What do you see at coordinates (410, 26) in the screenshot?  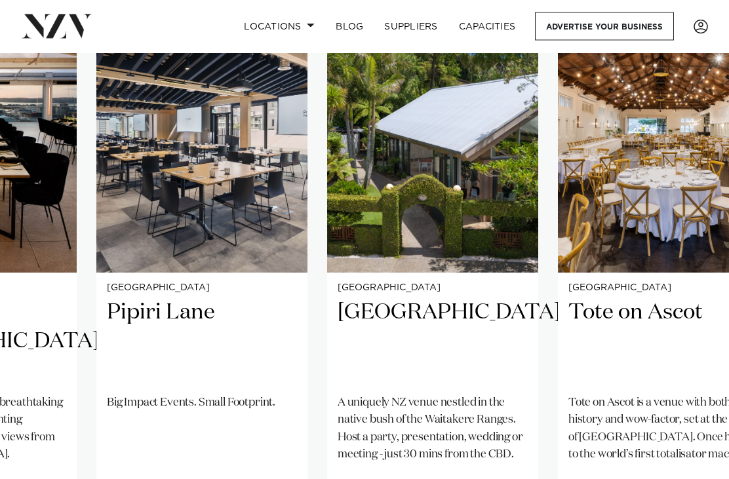 I see `a: SUPPLIERS` at bounding box center [410, 26].